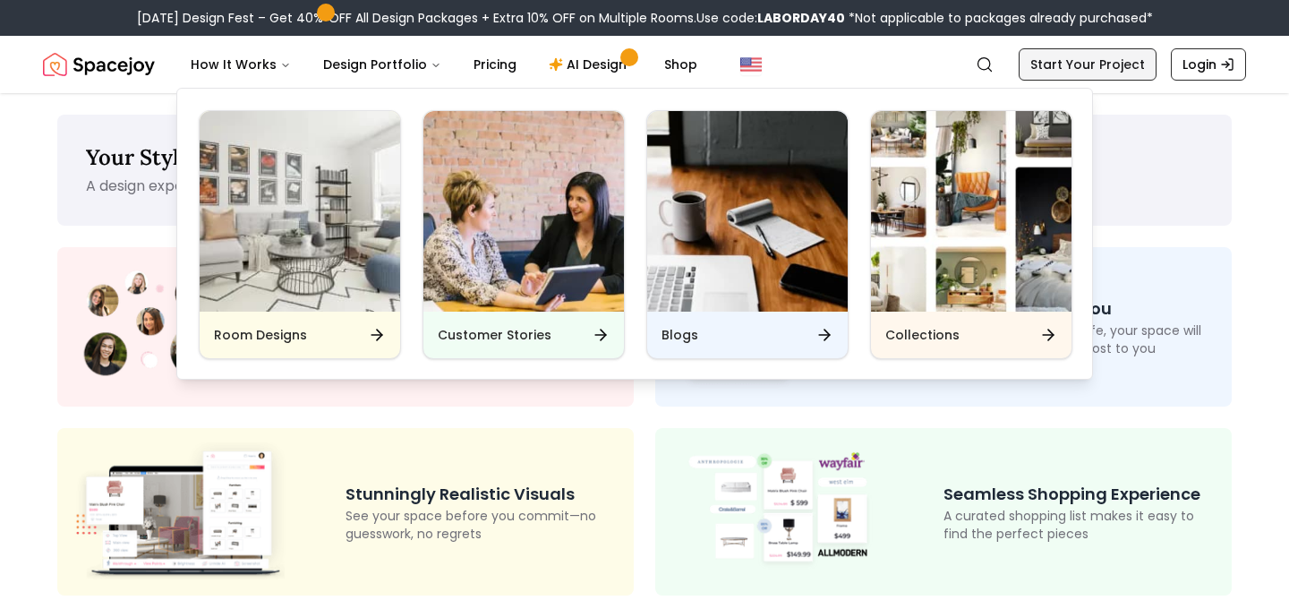 The image size is (1289, 609). Describe the element at coordinates (1081, 525) in the screenshot. I see `p: A curated shopping list makes it easy to find the perfect pieces` at that location.